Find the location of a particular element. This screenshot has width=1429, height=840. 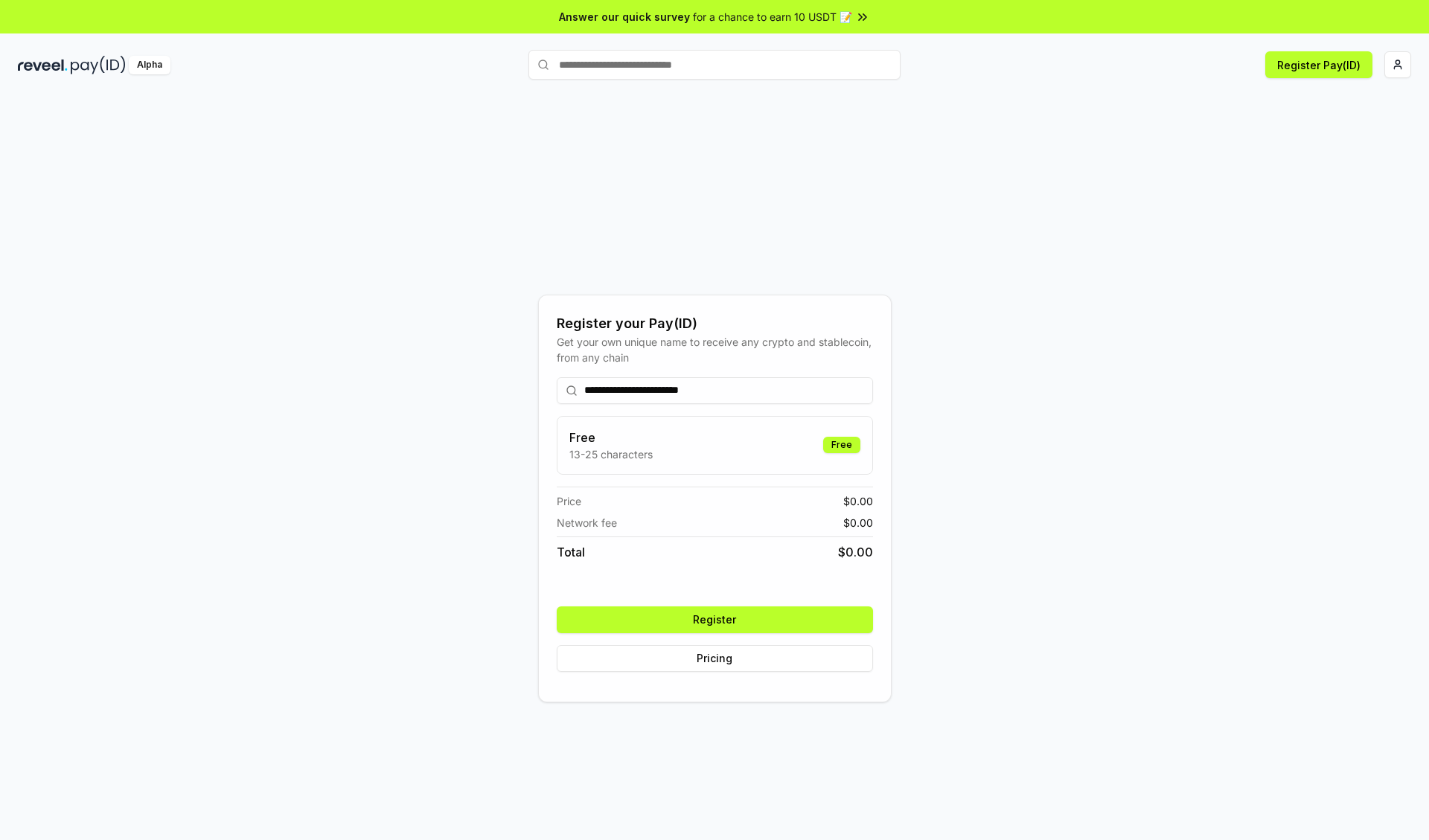

span: Price is located at coordinates (568, 501).